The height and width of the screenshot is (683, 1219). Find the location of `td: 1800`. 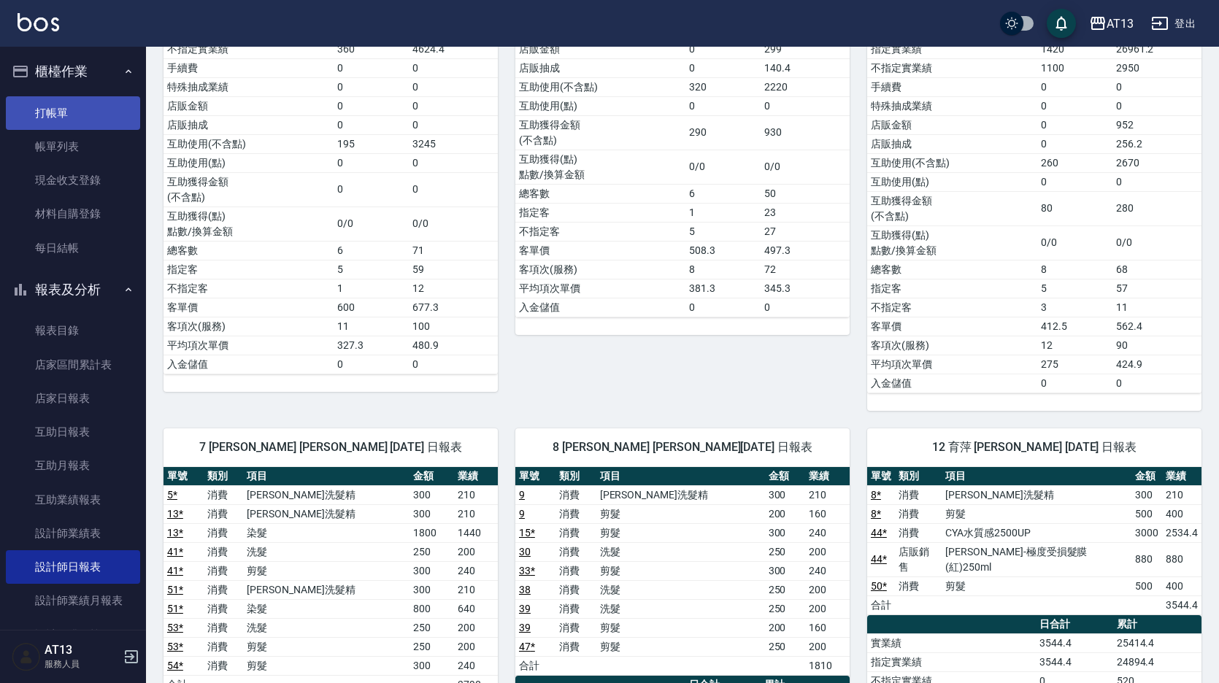

td: 1800 is located at coordinates (431, 533).